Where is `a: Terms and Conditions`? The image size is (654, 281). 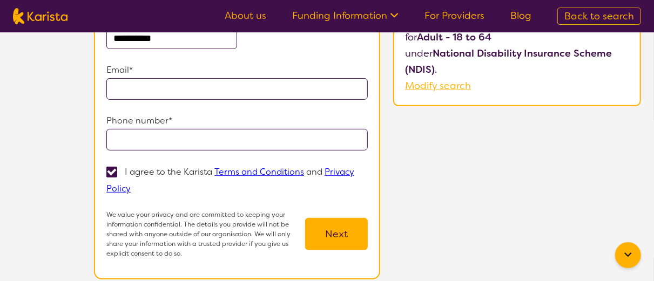 a: Terms and Conditions is located at coordinates (259, 172).